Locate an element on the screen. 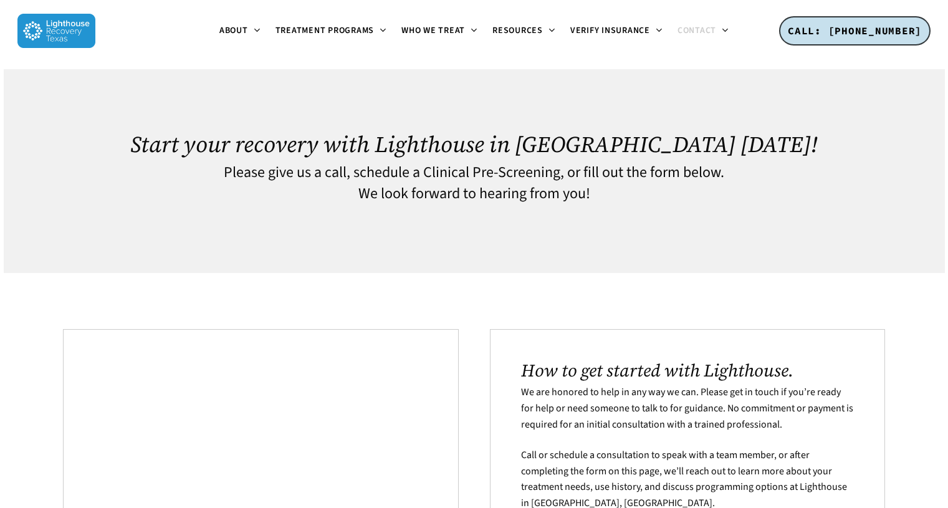 This screenshot has width=948, height=508. a: Treatment Programs is located at coordinates (331, 31).